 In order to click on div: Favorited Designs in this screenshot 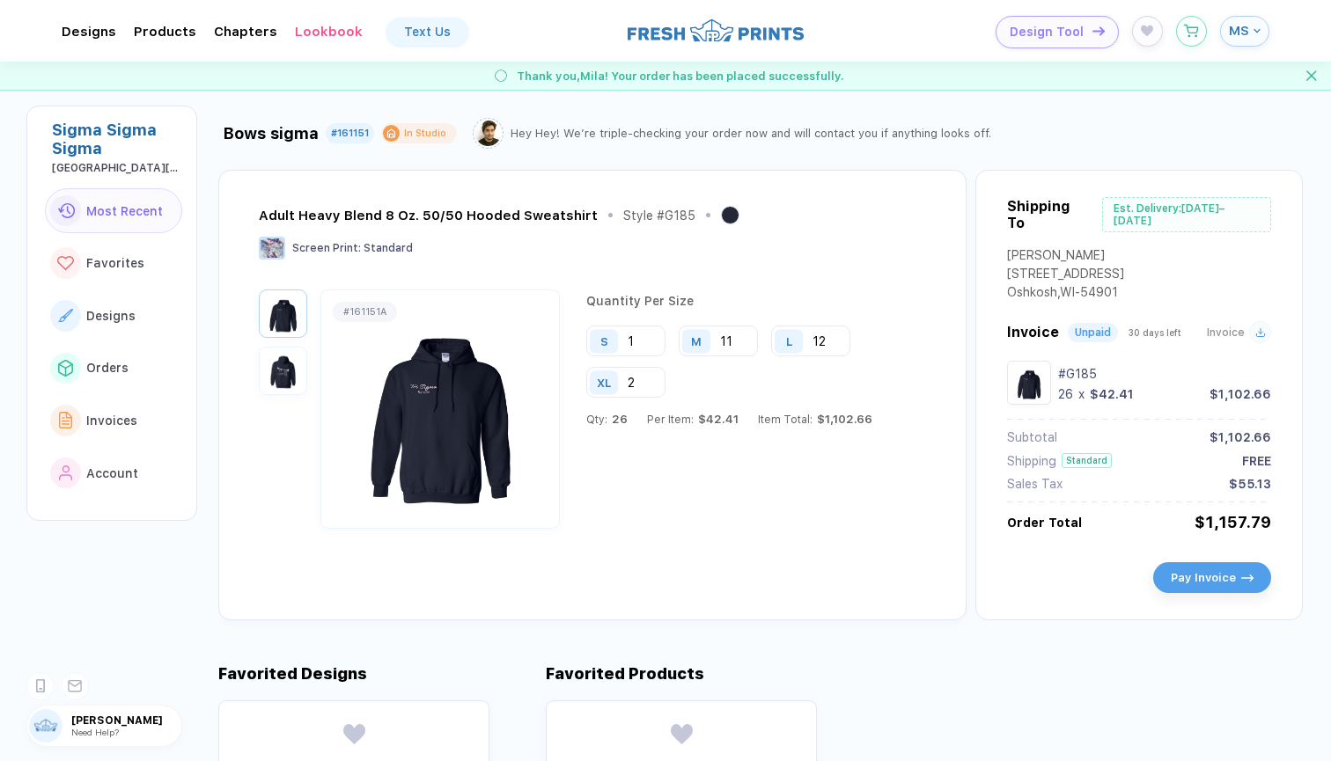, I will do `click(292, 673)`.